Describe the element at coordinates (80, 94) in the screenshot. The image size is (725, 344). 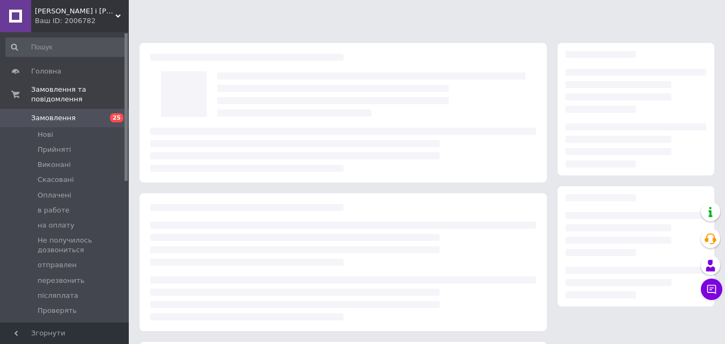
I see `span: Замовлення та повідомлення` at that location.